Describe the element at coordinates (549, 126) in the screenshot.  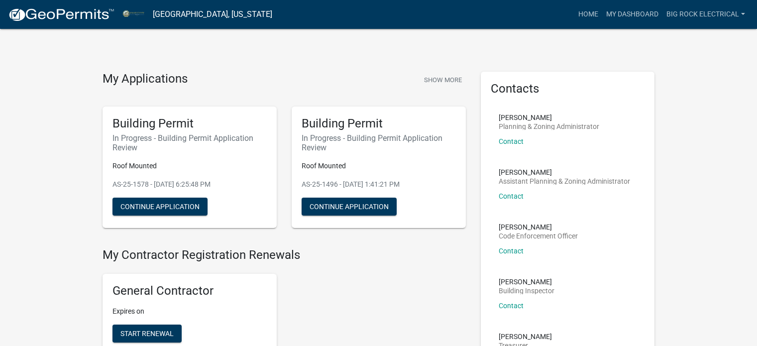
I see `p: Planning & Zoning Administrator` at that location.